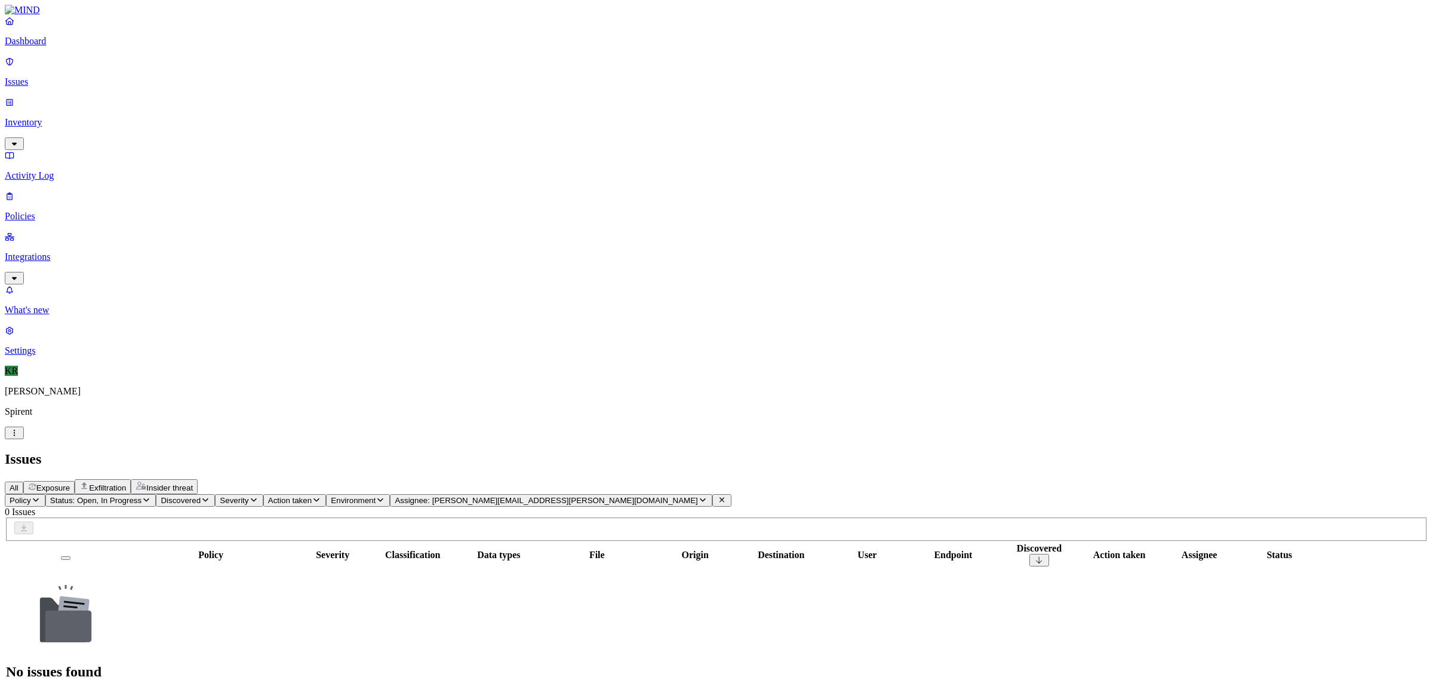 The image size is (1433, 680). I want to click on span: Discovered, so click(180, 500).